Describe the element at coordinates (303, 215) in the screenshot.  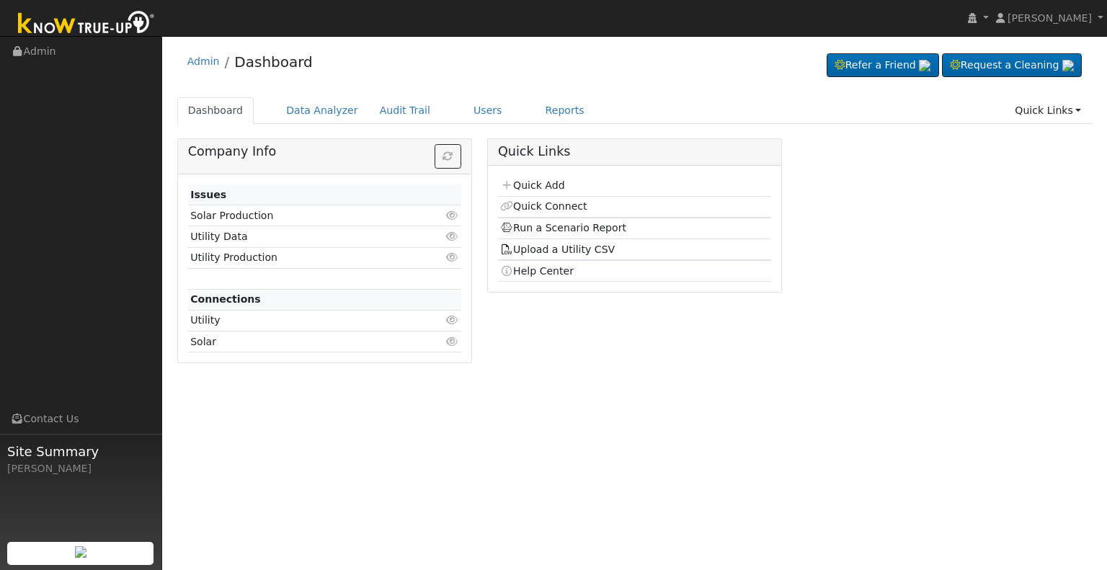
I see `td: Solar Production` at that location.